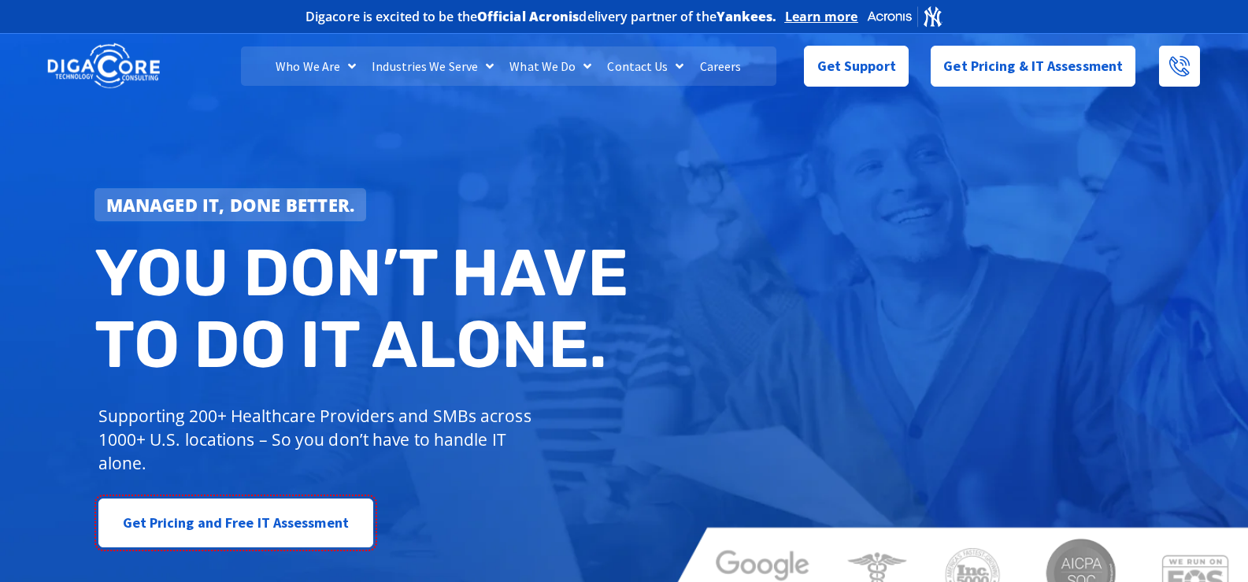  What do you see at coordinates (747, 17) in the screenshot?
I see `b: Yankees.` at bounding box center [747, 17].